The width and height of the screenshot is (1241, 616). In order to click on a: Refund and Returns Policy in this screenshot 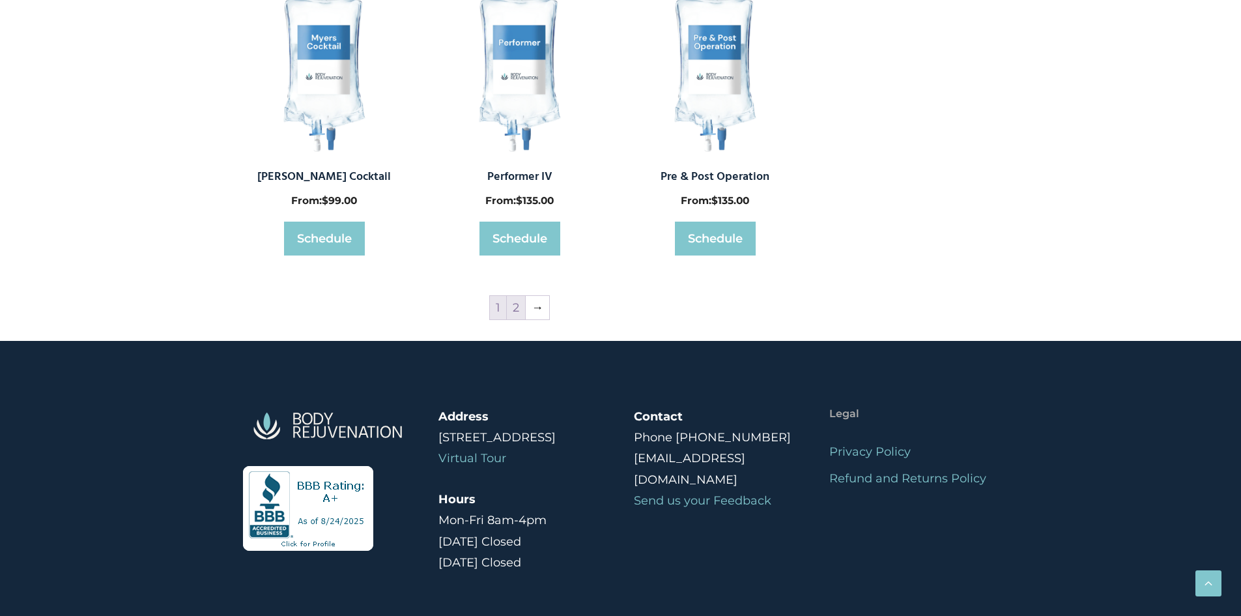, I will do `click(907, 478)`.